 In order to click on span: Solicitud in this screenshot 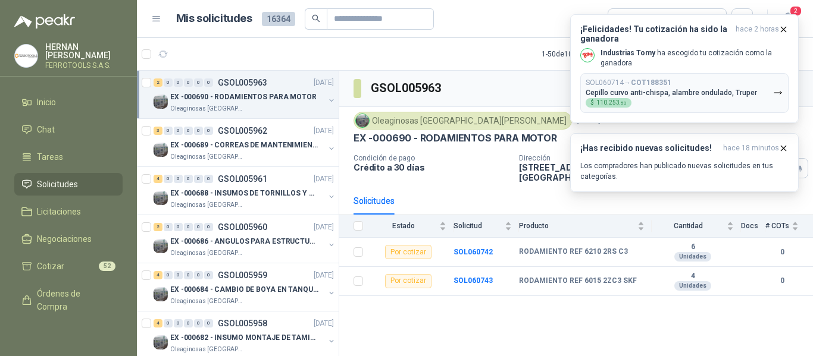, I will do `click(478, 226)`.